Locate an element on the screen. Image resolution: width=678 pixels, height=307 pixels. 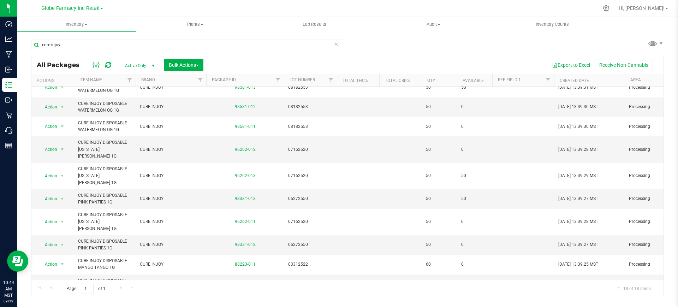
a: 96262-011 is located at coordinates (245, 221).